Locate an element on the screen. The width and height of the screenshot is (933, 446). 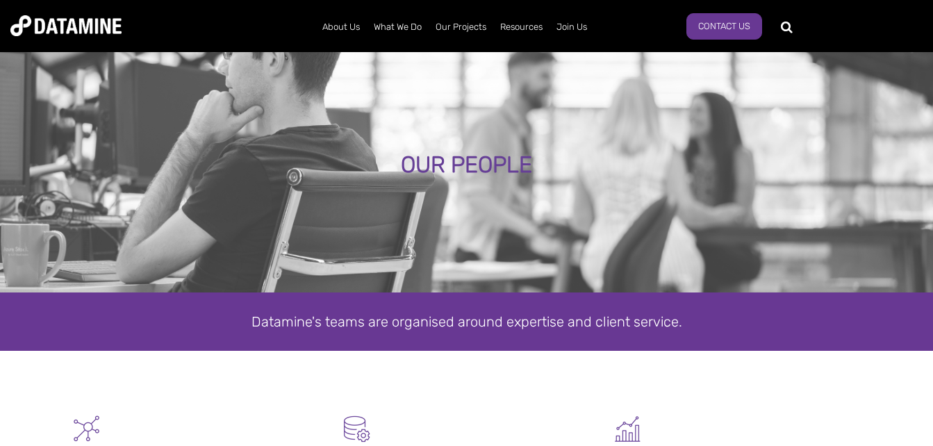
a: Join Us is located at coordinates (572, 27).